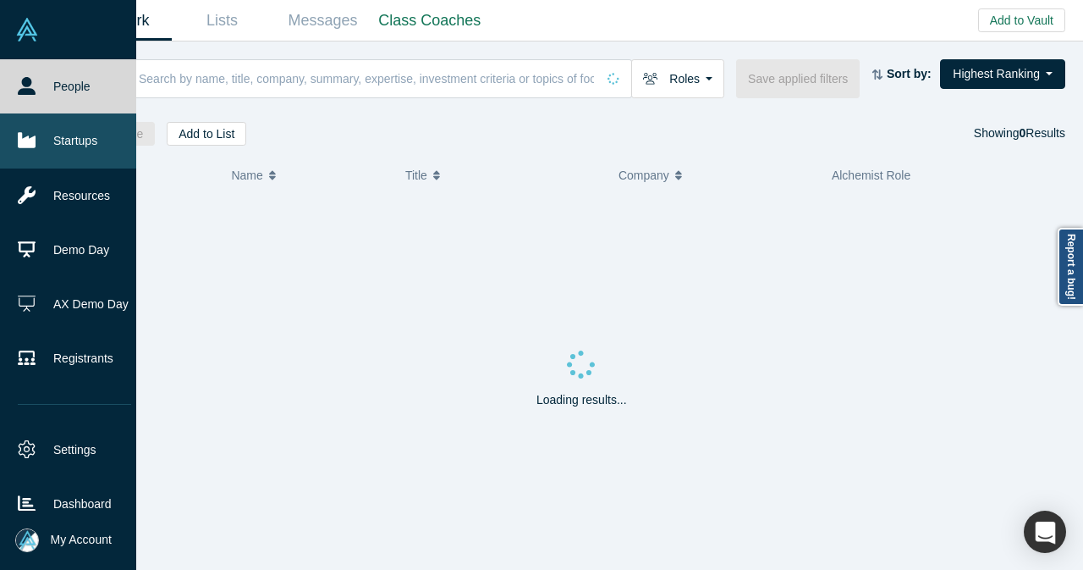 The height and width of the screenshot is (570, 1083). Describe the element at coordinates (366, 78) in the screenshot. I see `input: Search by name, title, company, summary, expertise, investment criteria or topics of focus` at that location.